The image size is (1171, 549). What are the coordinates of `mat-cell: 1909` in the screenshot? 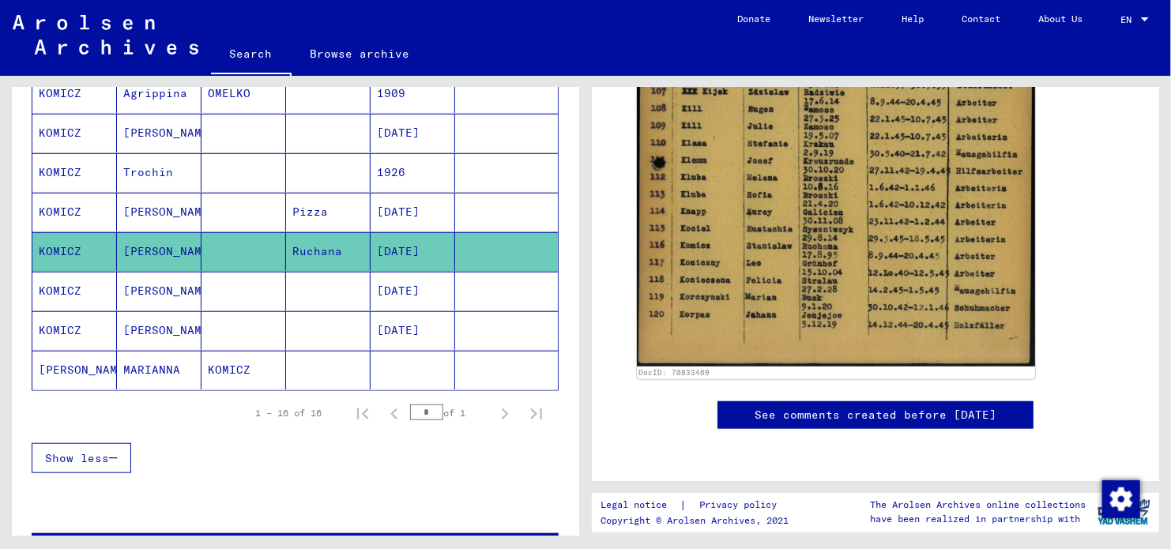 It's located at (412, 93).